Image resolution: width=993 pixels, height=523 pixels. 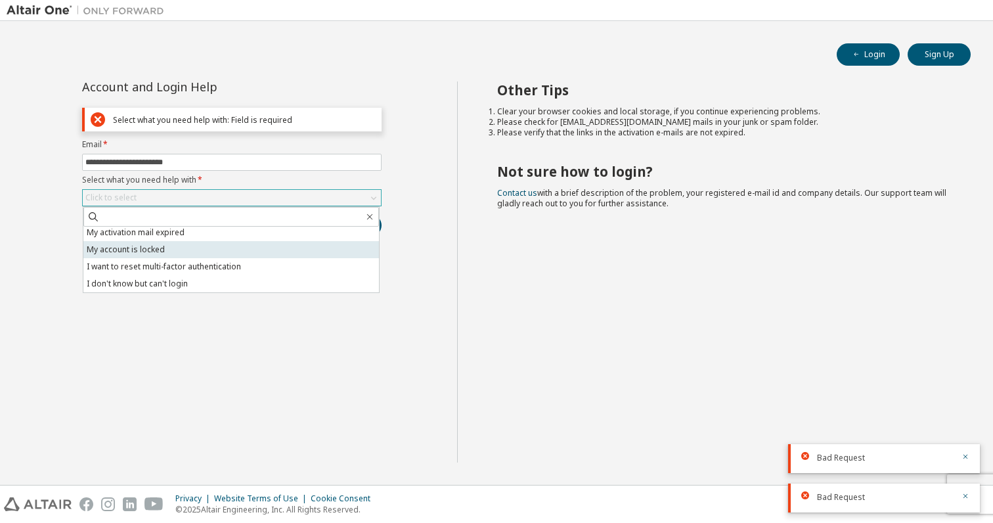 What do you see at coordinates (154, 504) in the screenshot?
I see `img: youtube.svg` at bounding box center [154, 504].